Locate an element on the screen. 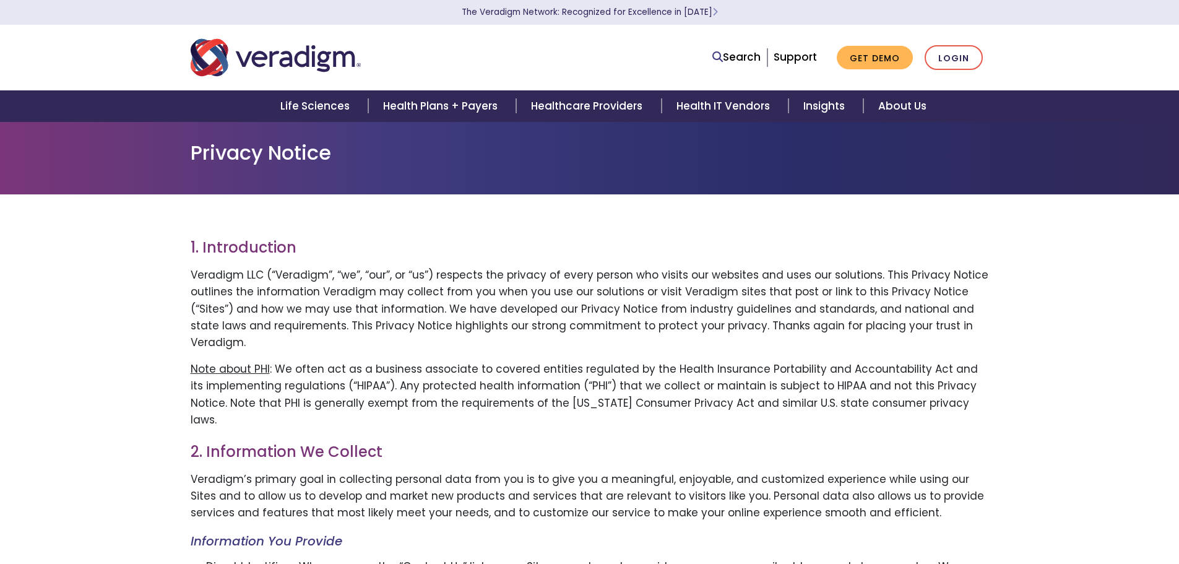 The image size is (1179, 564). a: Get Demo is located at coordinates (875, 58).